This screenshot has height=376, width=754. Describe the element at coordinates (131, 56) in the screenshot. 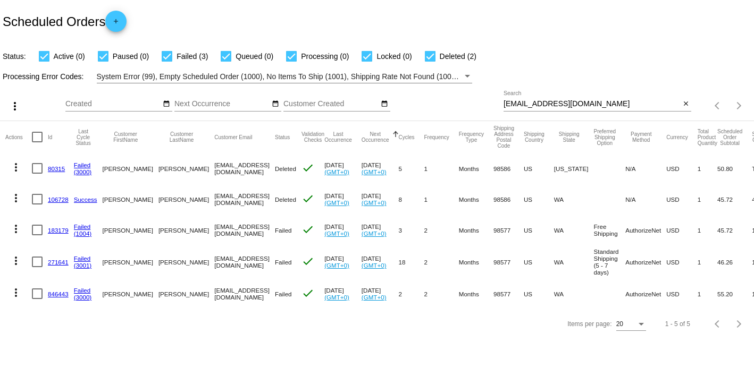

I see `span: Paused (0)` at that location.